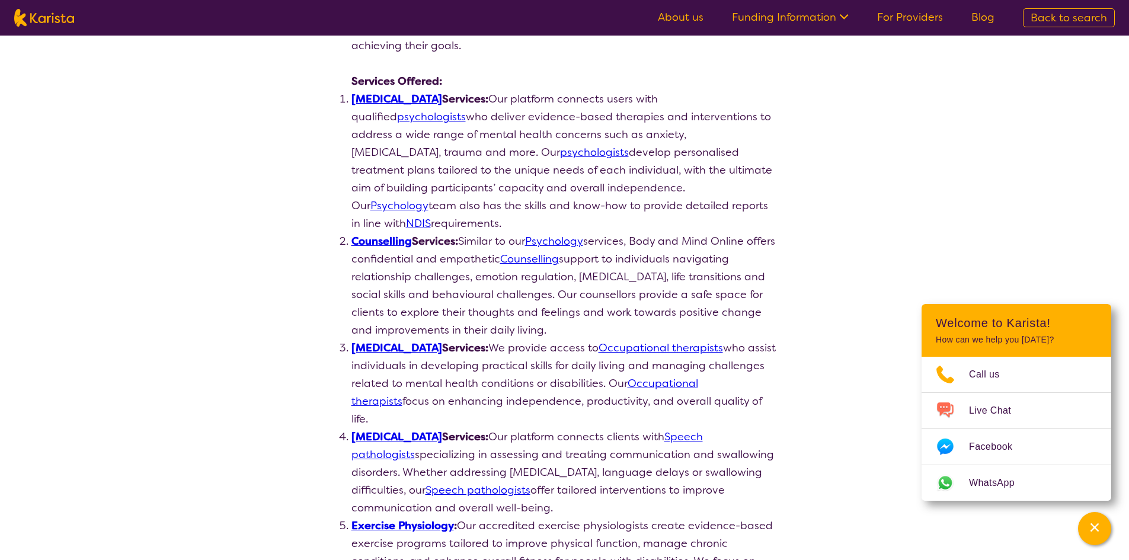  What do you see at coordinates (565, 161) in the screenshot?
I see `li: Our platform connects users with qualified who deliver evidence-based therapies and interventions...` at bounding box center [565, 161].